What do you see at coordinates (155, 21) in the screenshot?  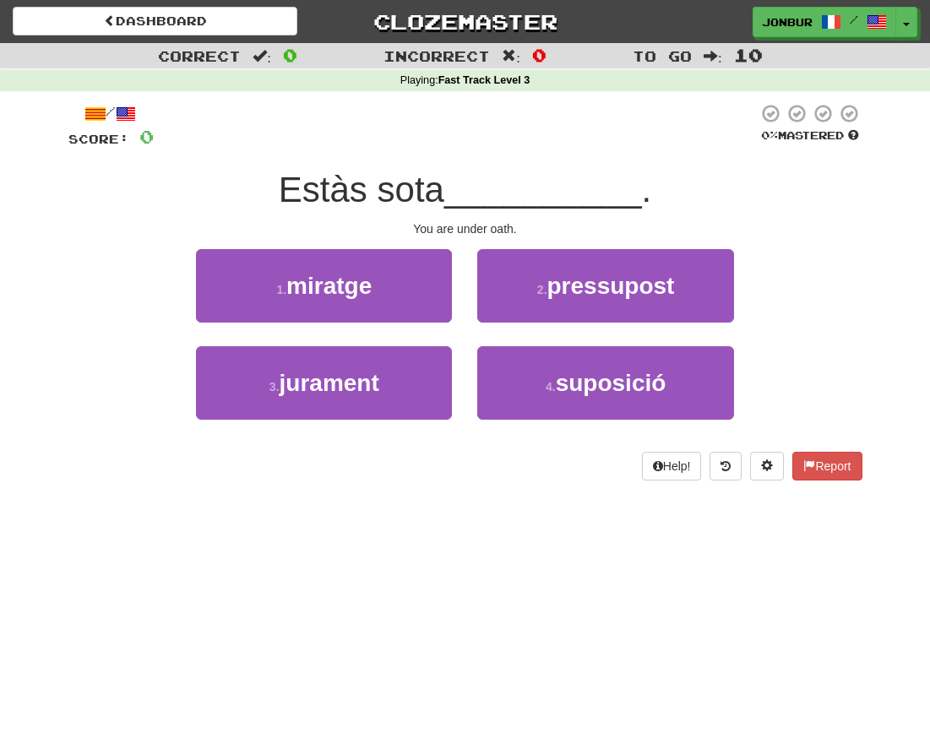 I see `a: Dashboard` at bounding box center [155, 21].